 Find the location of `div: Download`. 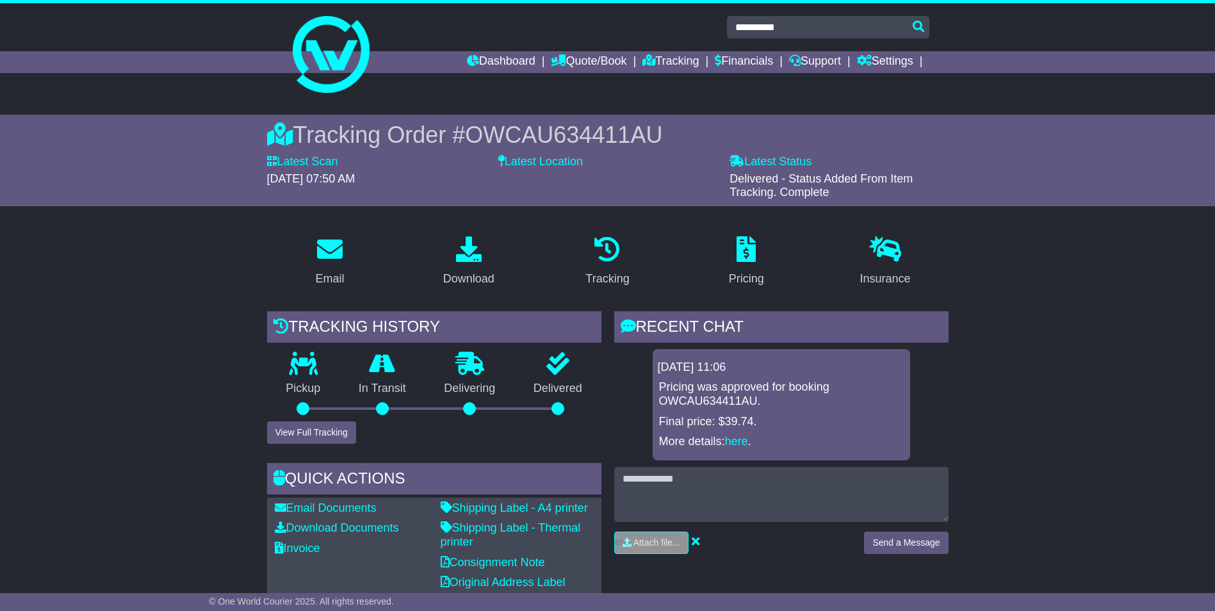

div: Download is located at coordinates (469, 279).